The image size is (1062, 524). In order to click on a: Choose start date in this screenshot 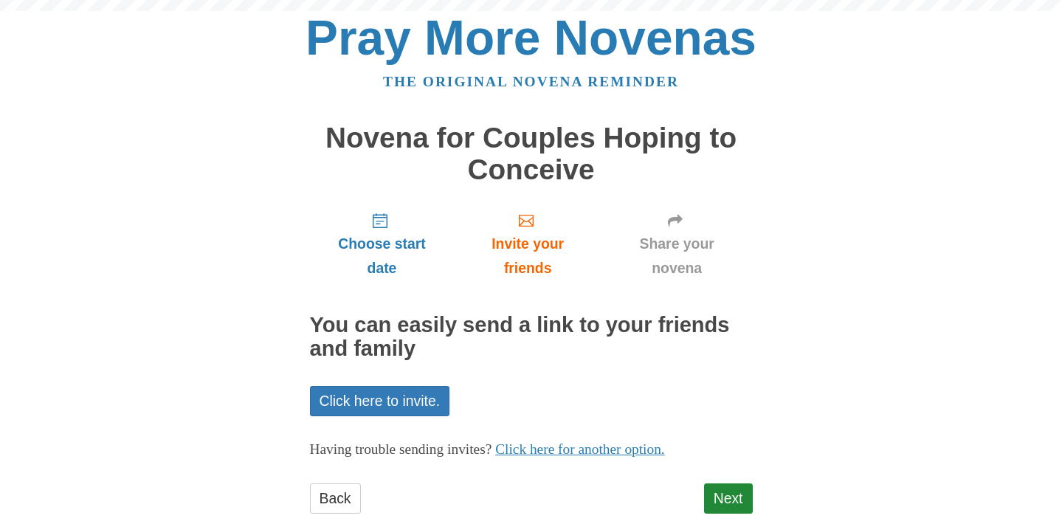, I will do `click(382, 243)`.